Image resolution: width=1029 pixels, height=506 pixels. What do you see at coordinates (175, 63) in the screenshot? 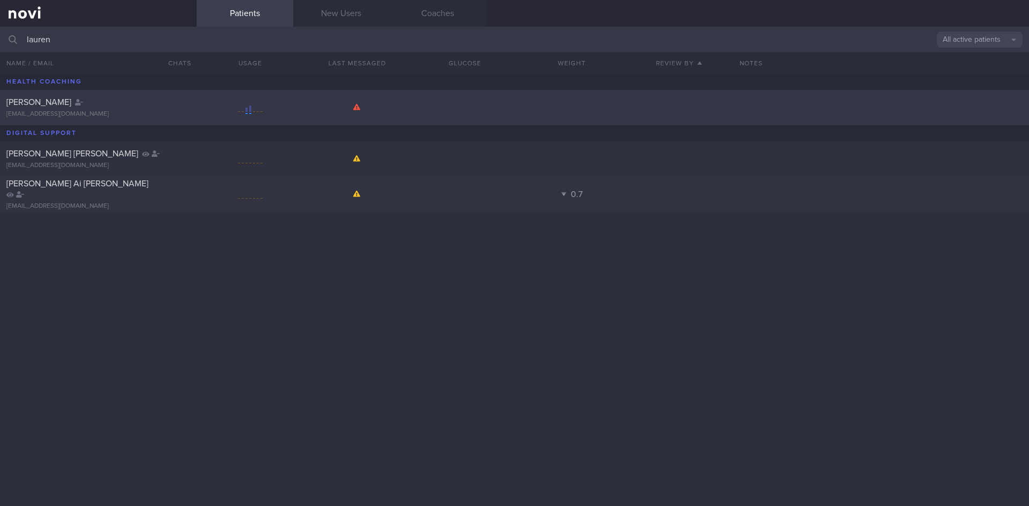
I see `button: Chats` at bounding box center [175, 63].